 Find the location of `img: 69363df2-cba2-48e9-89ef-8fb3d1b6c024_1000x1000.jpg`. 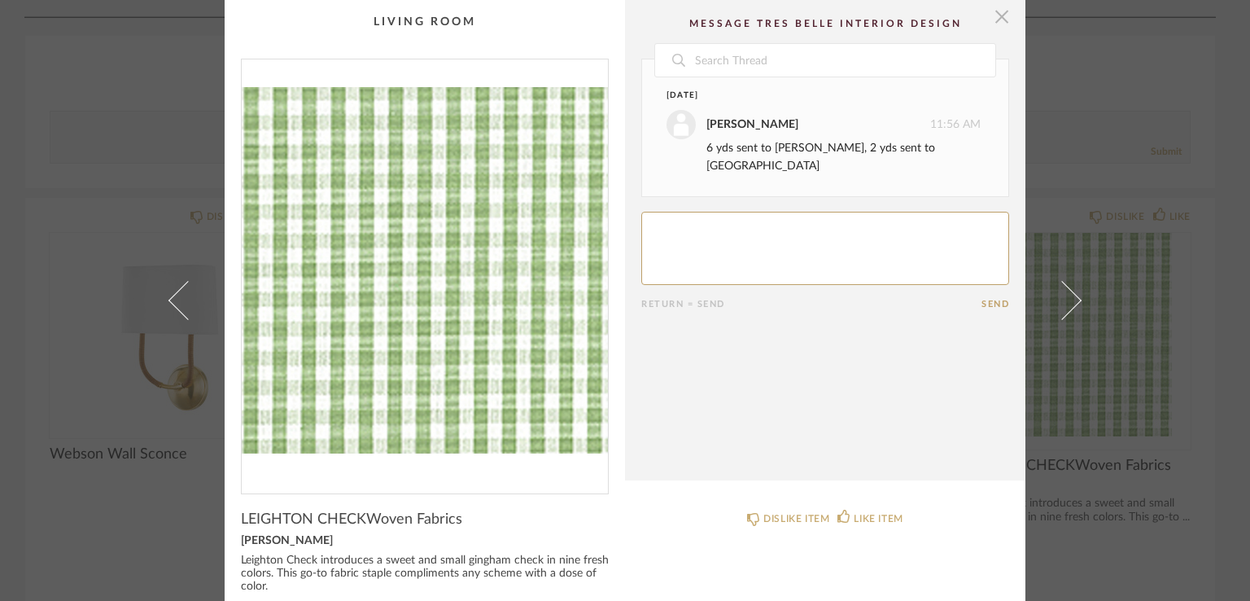

img: 69363df2-cba2-48e9-89ef-8fb3d1b6c024_1000x1000.jpg is located at coordinates (425, 269).